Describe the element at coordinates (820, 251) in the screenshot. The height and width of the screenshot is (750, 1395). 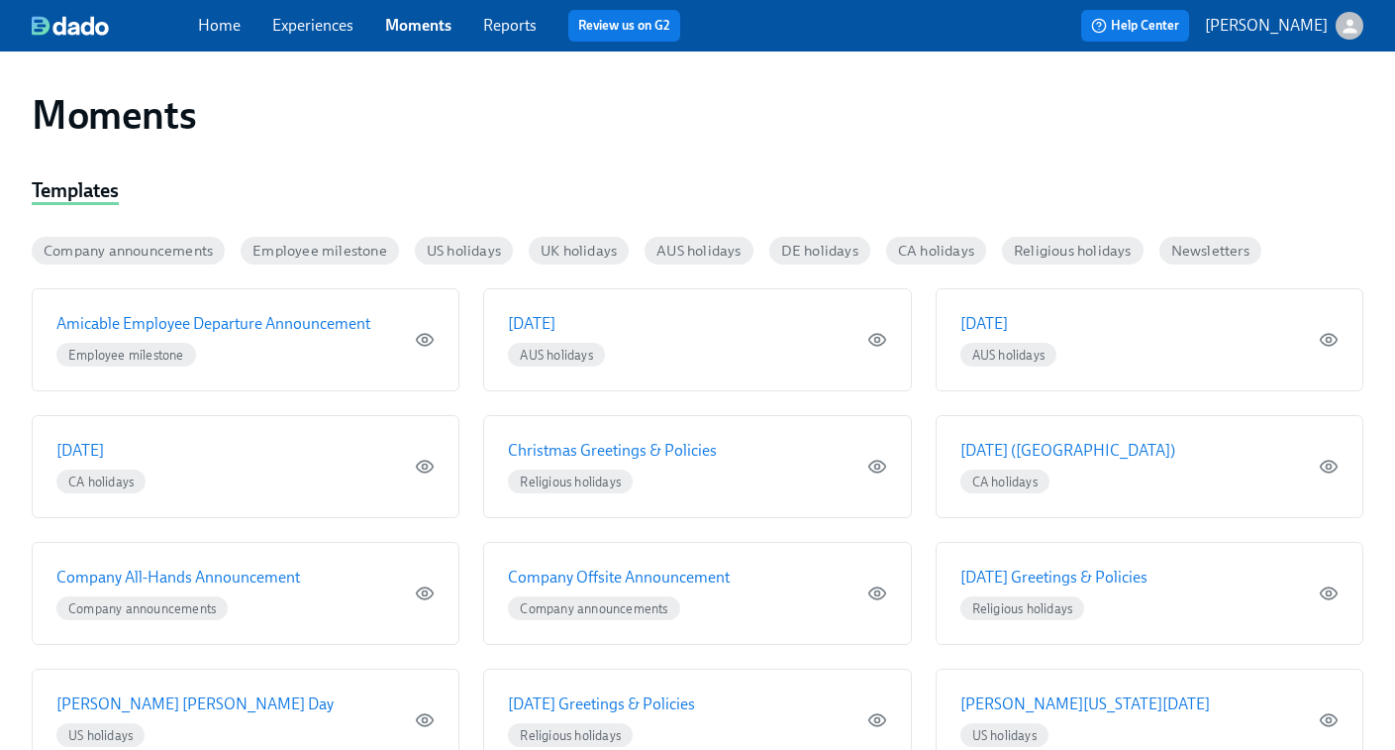
I see `span: DE holidays` at that location.